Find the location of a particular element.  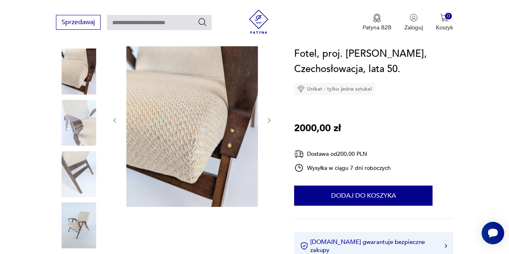

div: Wysyłka w ciągu 7 dni roboczych is located at coordinates (342, 168).